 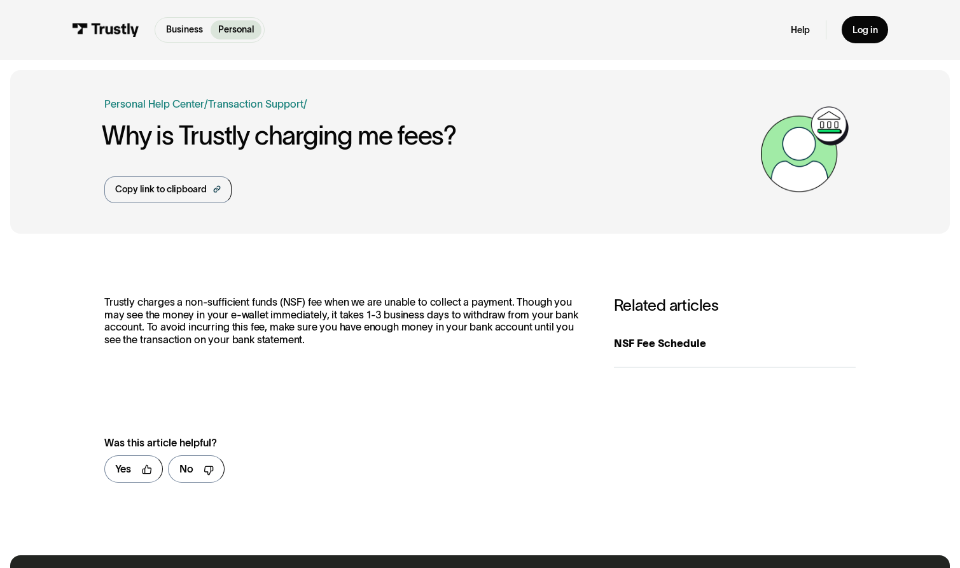 I want to click on p: Trustly charges a non-sufficient funds (NSF) fee when we are unable to collect a payment. Though ..., so click(x=346, y=321).